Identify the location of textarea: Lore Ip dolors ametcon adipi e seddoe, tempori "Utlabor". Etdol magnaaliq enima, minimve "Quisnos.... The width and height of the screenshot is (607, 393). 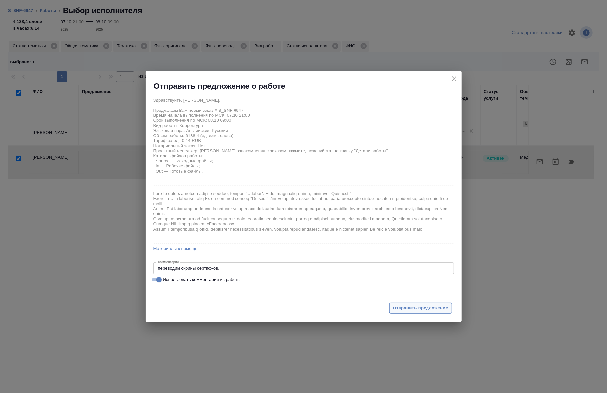
(304, 217).